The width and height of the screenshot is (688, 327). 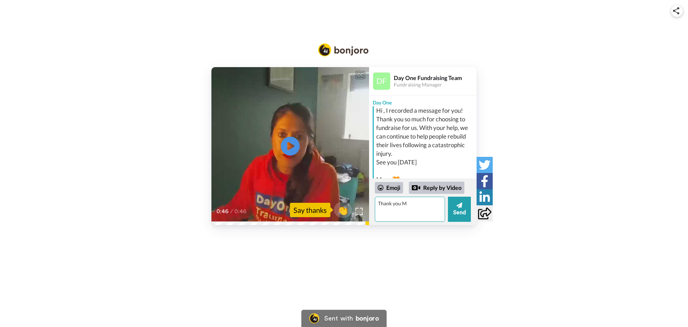 What do you see at coordinates (677, 11) in the screenshot?
I see `img: ic_share.svg` at bounding box center [677, 11].